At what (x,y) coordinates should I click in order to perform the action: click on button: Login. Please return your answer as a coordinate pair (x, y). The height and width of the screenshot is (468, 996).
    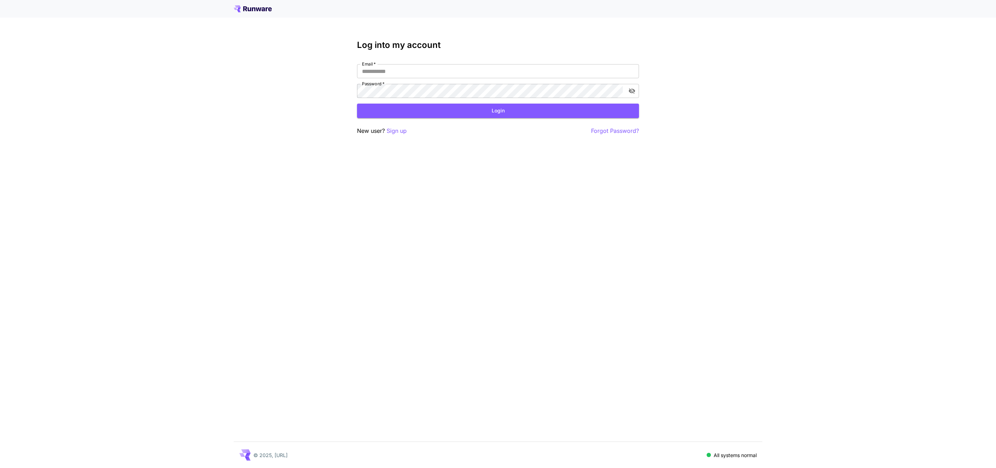
    Looking at the image, I should click on (498, 111).